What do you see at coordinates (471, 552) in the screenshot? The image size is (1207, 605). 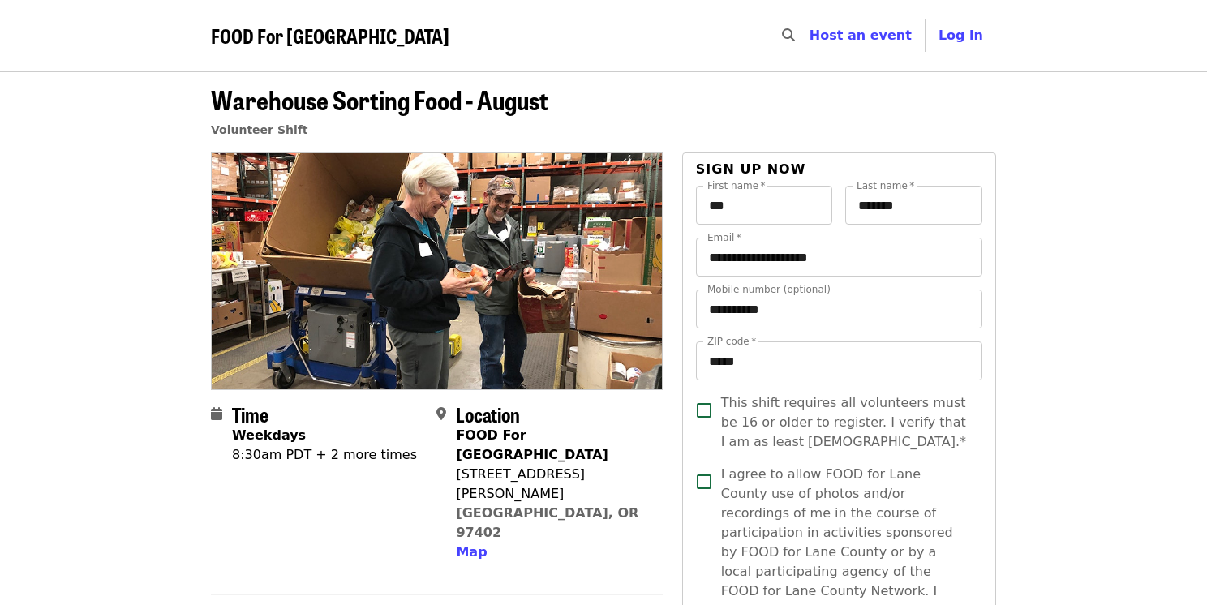 I see `span: Map` at bounding box center [471, 552].